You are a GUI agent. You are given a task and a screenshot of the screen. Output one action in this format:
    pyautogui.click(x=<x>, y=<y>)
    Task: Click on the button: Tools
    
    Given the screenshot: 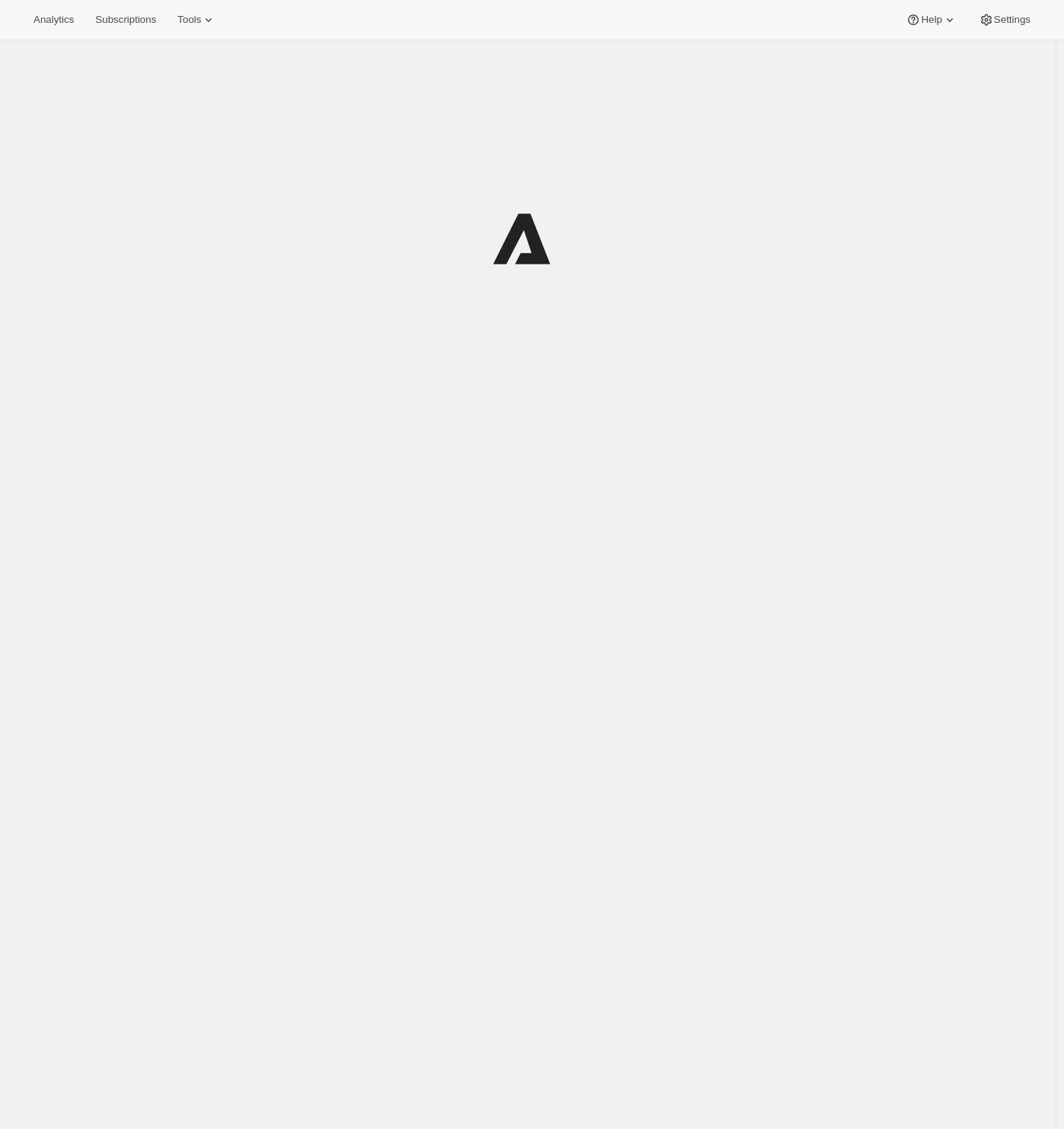 What is the action you would take?
    pyautogui.click(x=196, y=20)
    